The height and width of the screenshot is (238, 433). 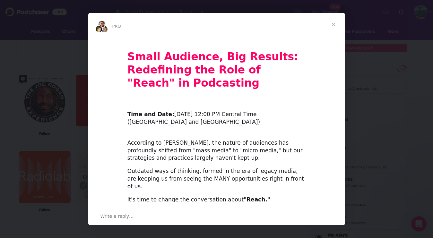 I want to click on div: Open conversation and reply, so click(x=217, y=216).